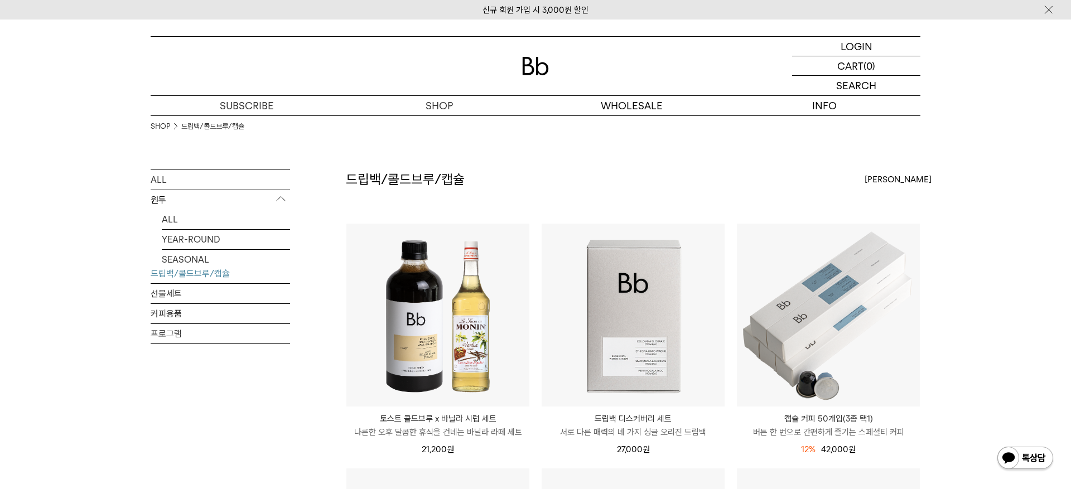 This screenshot has height=489, width=1071. I want to click on p: SHOP, so click(439, 105).